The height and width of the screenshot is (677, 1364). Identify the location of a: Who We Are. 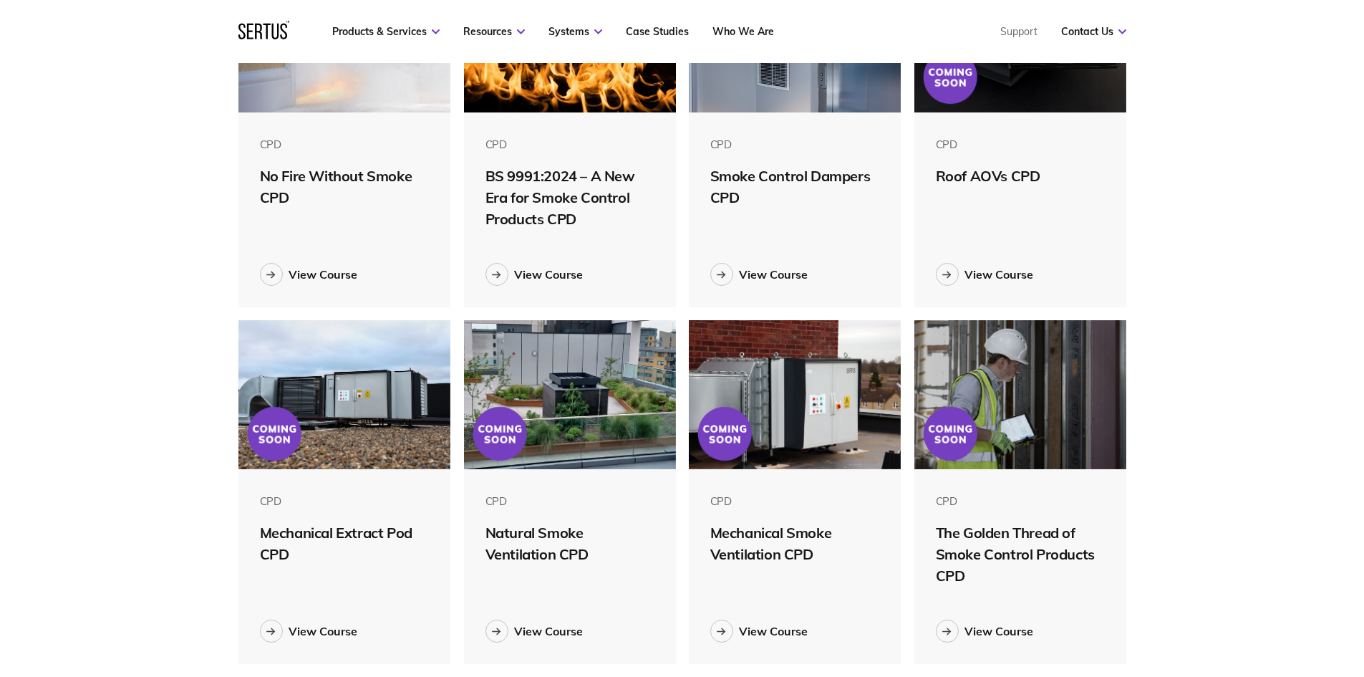
(743, 32).